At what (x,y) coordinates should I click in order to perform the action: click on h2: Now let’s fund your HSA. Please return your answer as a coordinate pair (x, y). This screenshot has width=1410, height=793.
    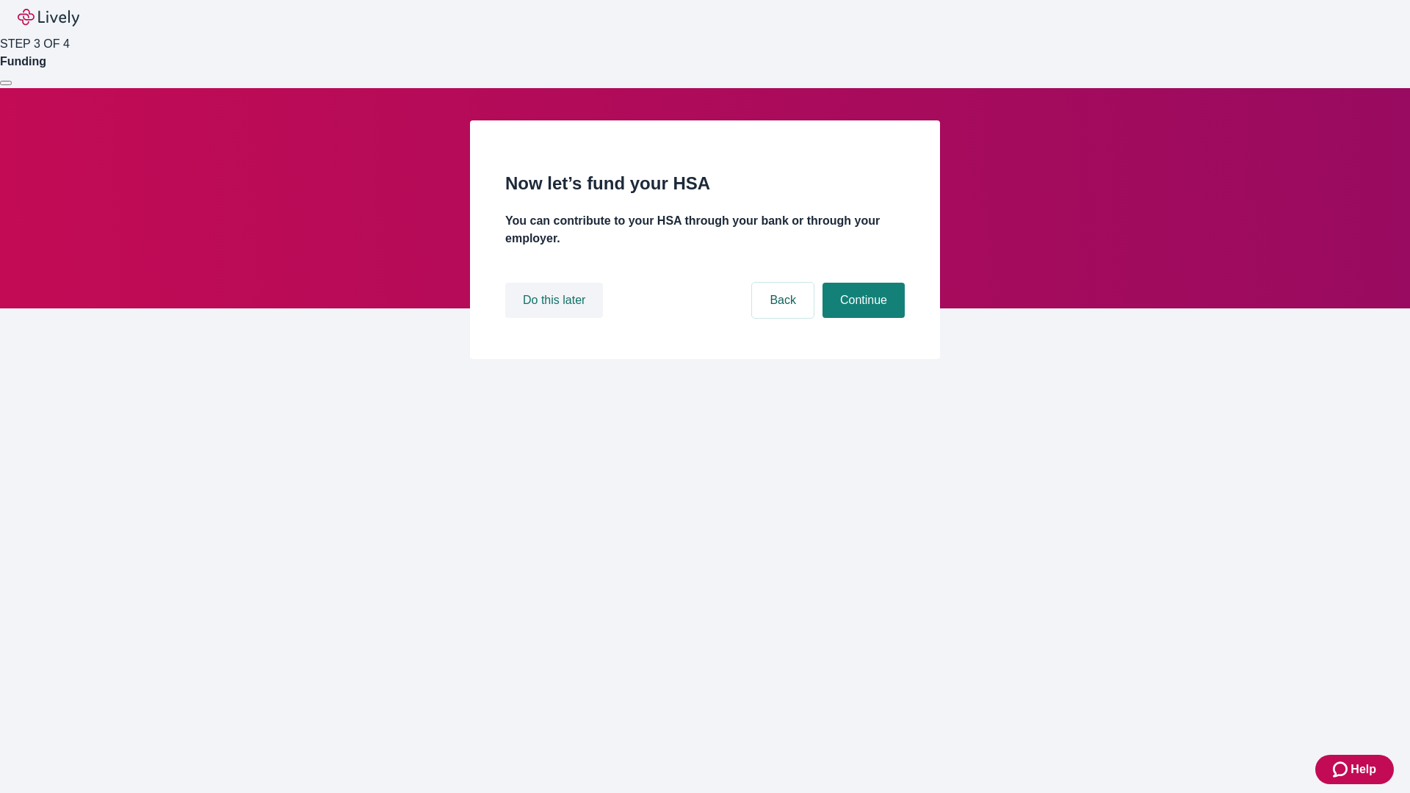
    Looking at the image, I should click on (705, 184).